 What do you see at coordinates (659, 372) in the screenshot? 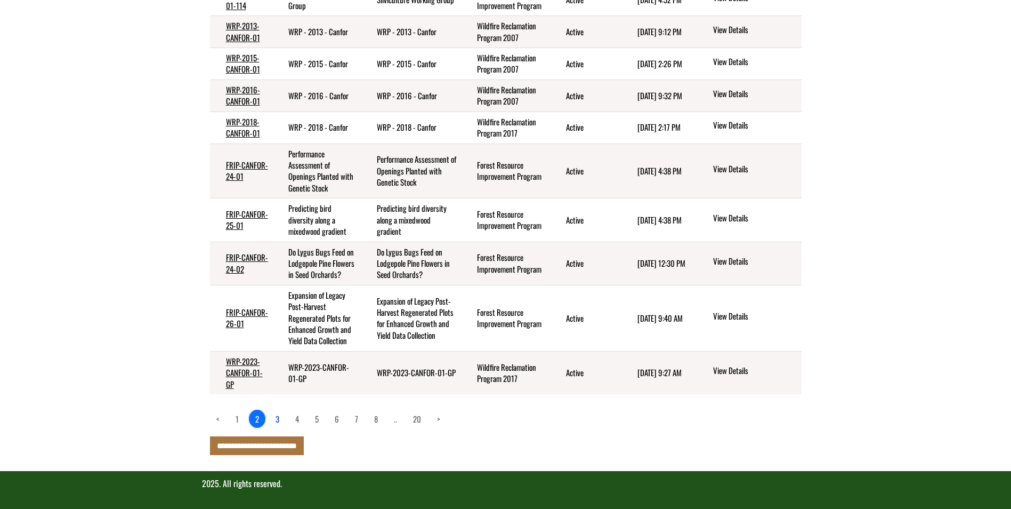
I see `td: 8/28/2025 9:27 AM` at bounding box center [659, 372].